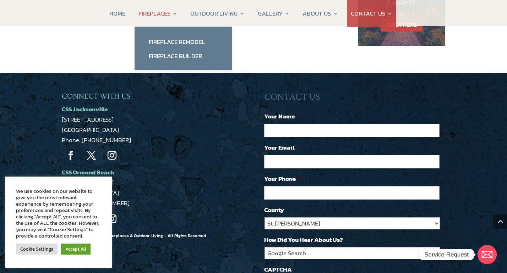 Image resolution: width=507 pixels, height=273 pixels. Describe the element at coordinates (59, 214) in the screenshot. I see `div: We use cookies on our website to give you the most relevant experience by remembering your prefer...` at that location.